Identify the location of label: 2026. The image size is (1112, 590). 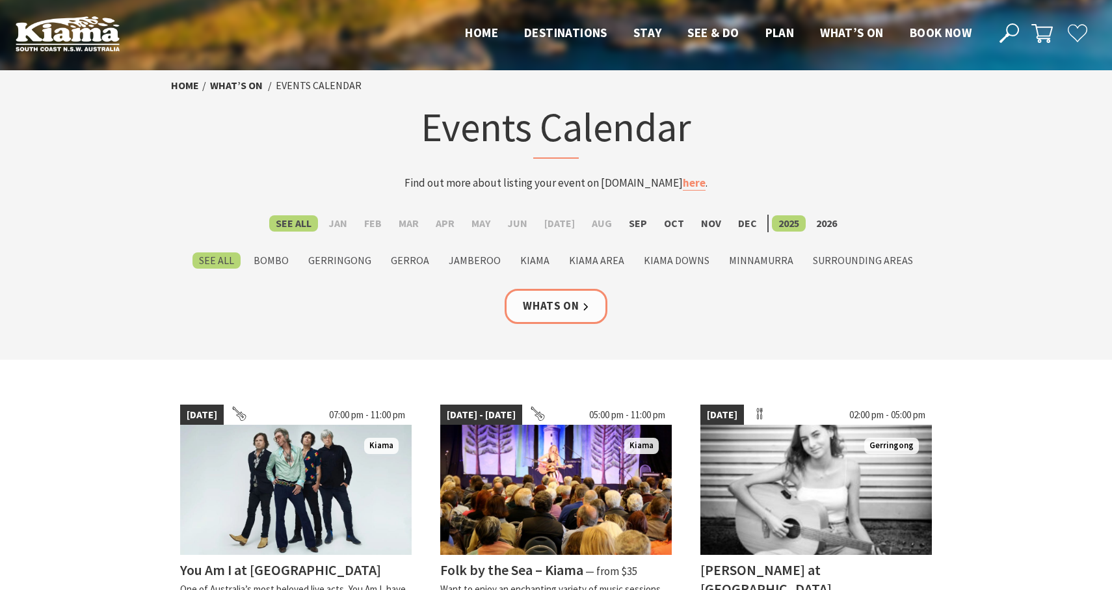
(826, 223).